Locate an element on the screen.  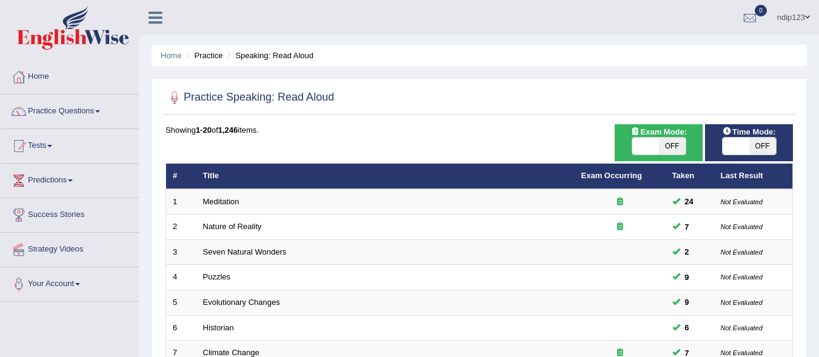
th: Taken is located at coordinates (690, 176).